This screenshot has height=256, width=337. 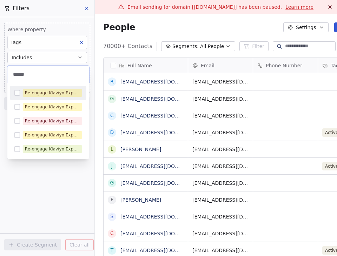 What do you see at coordinates (48, 121) in the screenshot?
I see `div: Suggestions` at bounding box center [48, 121].